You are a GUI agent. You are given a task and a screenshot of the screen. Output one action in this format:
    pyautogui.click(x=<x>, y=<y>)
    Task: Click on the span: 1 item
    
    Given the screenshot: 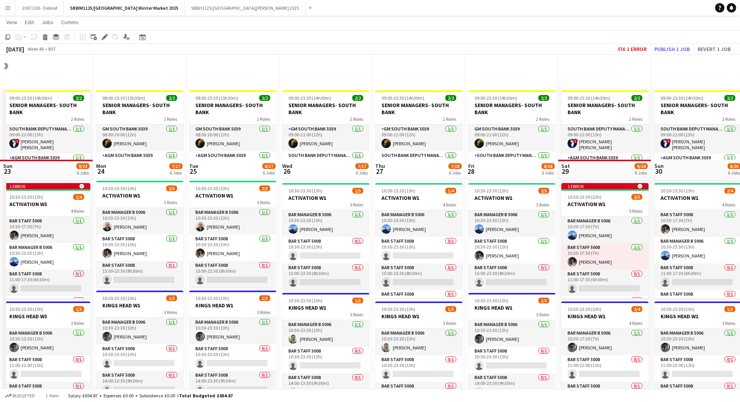 What is the action you would take?
    pyautogui.click(x=52, y=395)
    